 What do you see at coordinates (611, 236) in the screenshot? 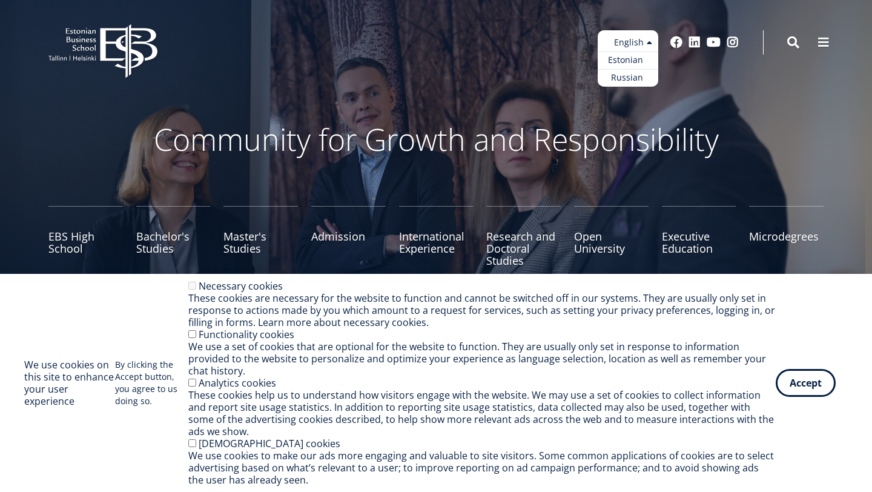
I see `a: Open University` at bounding box center [611, 236].